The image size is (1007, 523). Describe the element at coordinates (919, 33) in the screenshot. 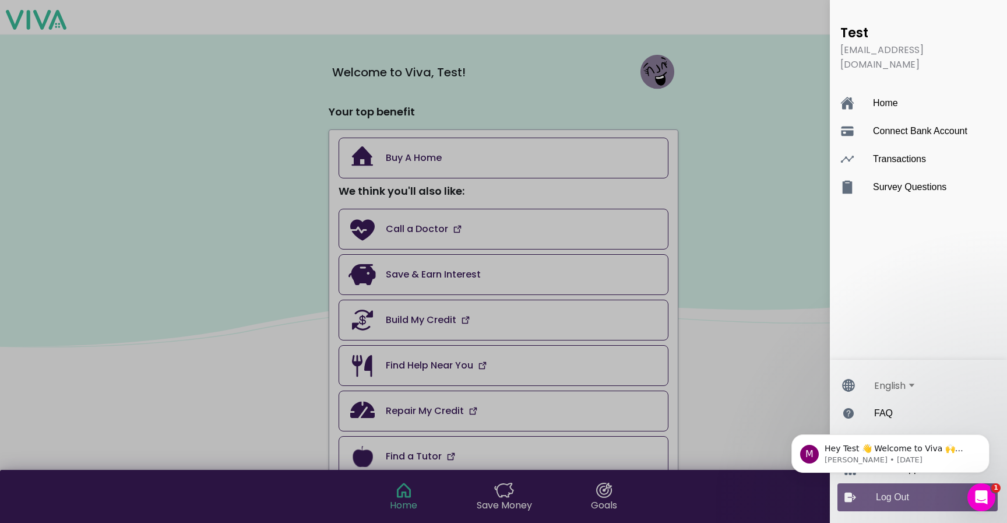

I see `ion-list-header: Test` at that location.